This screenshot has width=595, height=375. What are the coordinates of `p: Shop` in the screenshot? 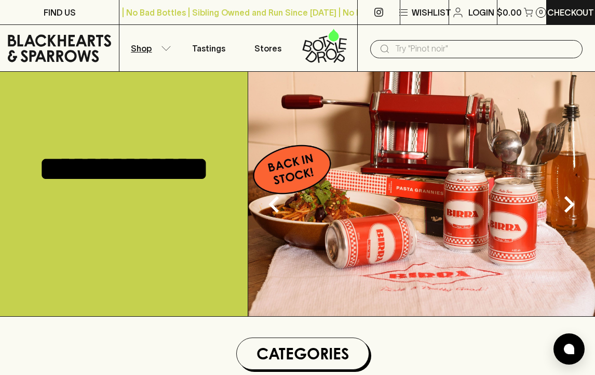 It's located at (141, 48).